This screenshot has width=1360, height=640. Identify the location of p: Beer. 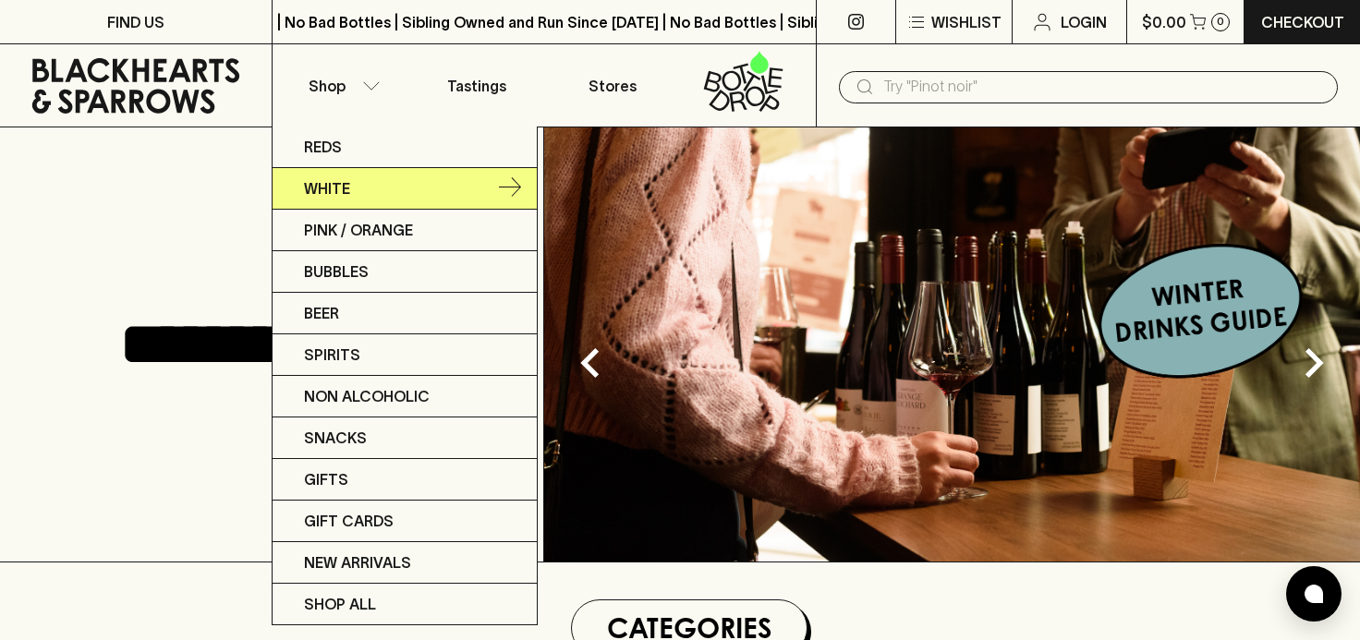
(322, 313).